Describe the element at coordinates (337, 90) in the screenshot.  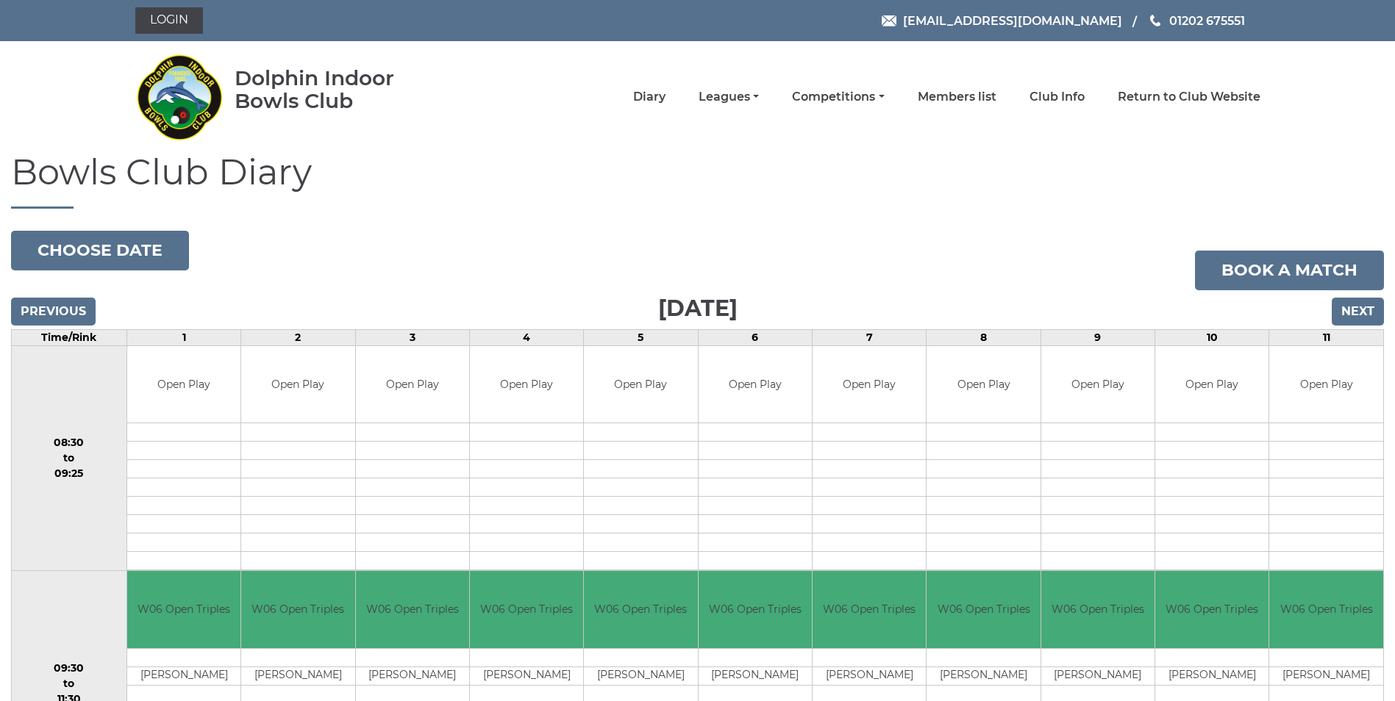
I see `div: Dolphin Indoor Bowls Club` at that location.